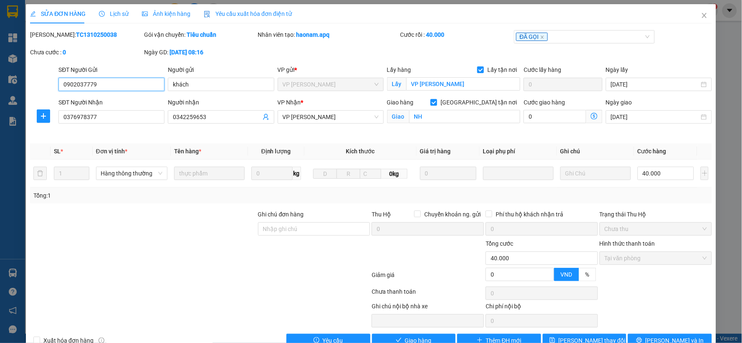  Describe the element at coordinates (428, 294) in the screenshot. I see `div: Chưa thanh toán` at that location.